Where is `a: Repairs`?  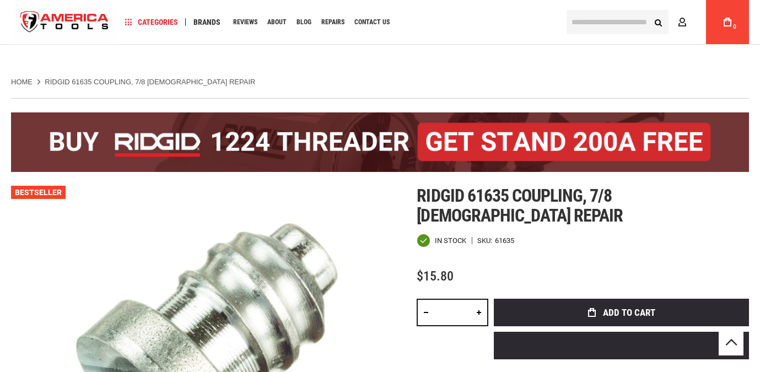 a: Repairs is located at coordinates (333, 22).